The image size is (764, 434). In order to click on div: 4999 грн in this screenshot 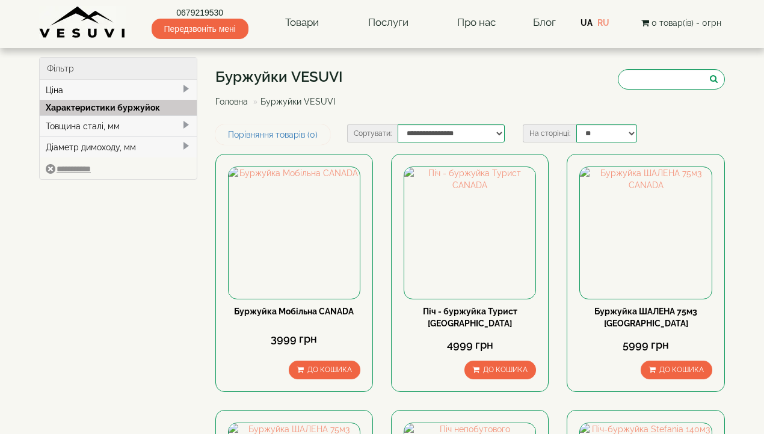, I will do `click(470, 345)`.